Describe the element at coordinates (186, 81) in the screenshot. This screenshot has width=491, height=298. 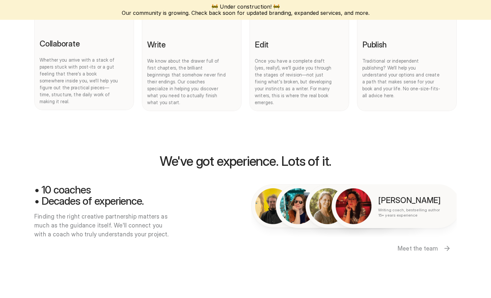
I see `p: We know about the drawer full of first chapters, the brilliant beginnings that somehow never find...` at that location.